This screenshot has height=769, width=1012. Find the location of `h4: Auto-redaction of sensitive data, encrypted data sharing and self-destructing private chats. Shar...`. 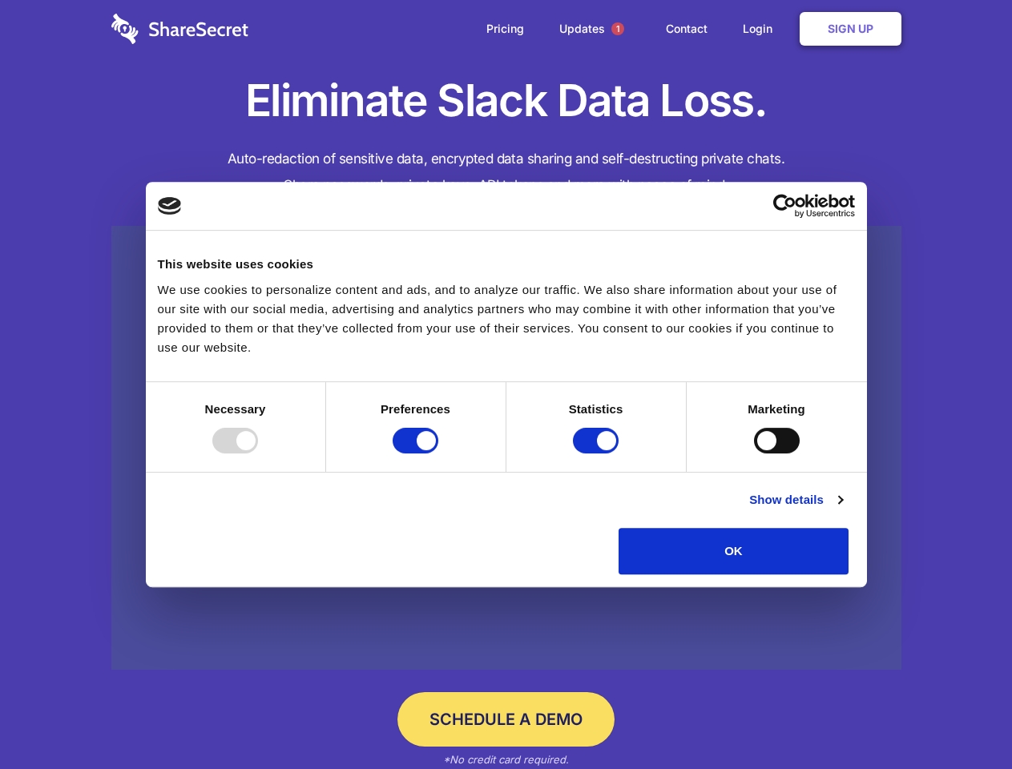

h4: Auto-redaction of sensitive data, encrypted data sharing and self-destructing private chats. Shar... is located at coordinates (506, 172).